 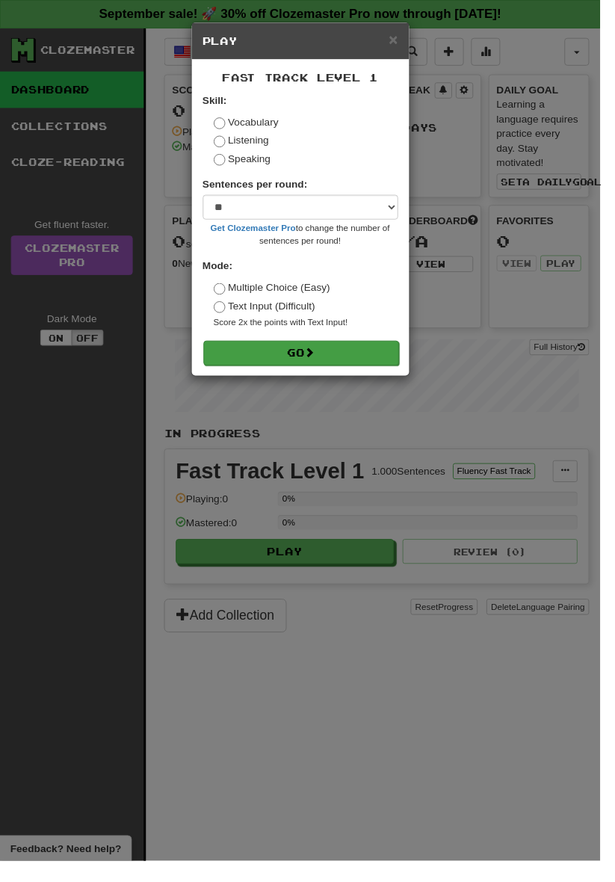 I want to click on input: Multiple Choice (Easy), so click(x=225, y=296).